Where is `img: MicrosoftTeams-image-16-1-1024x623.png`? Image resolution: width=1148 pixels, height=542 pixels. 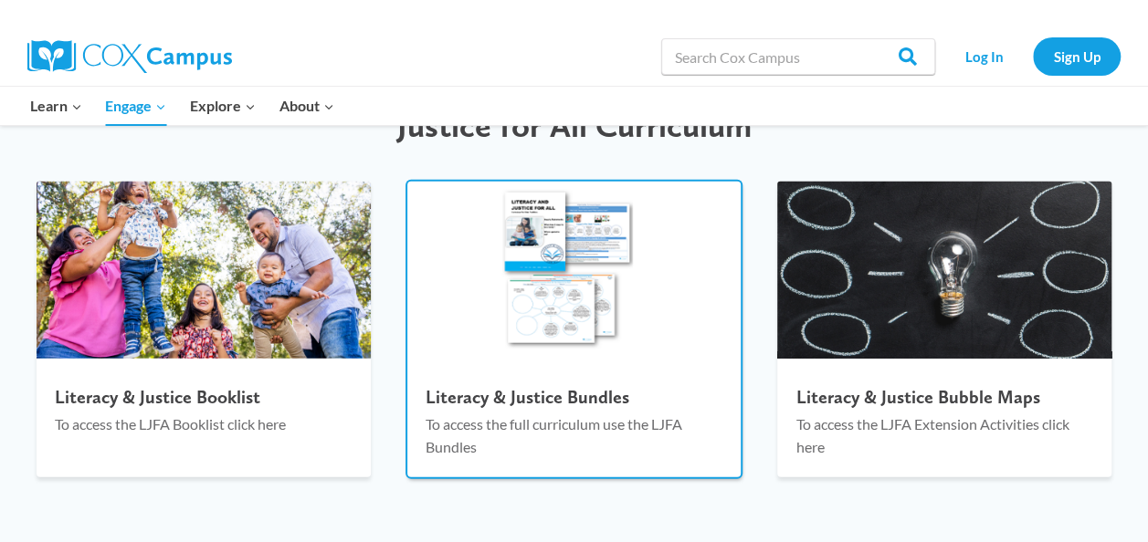 img: MicrosoftTeams-image-16-1-1024x623.png is located at coordinates (944, 269).